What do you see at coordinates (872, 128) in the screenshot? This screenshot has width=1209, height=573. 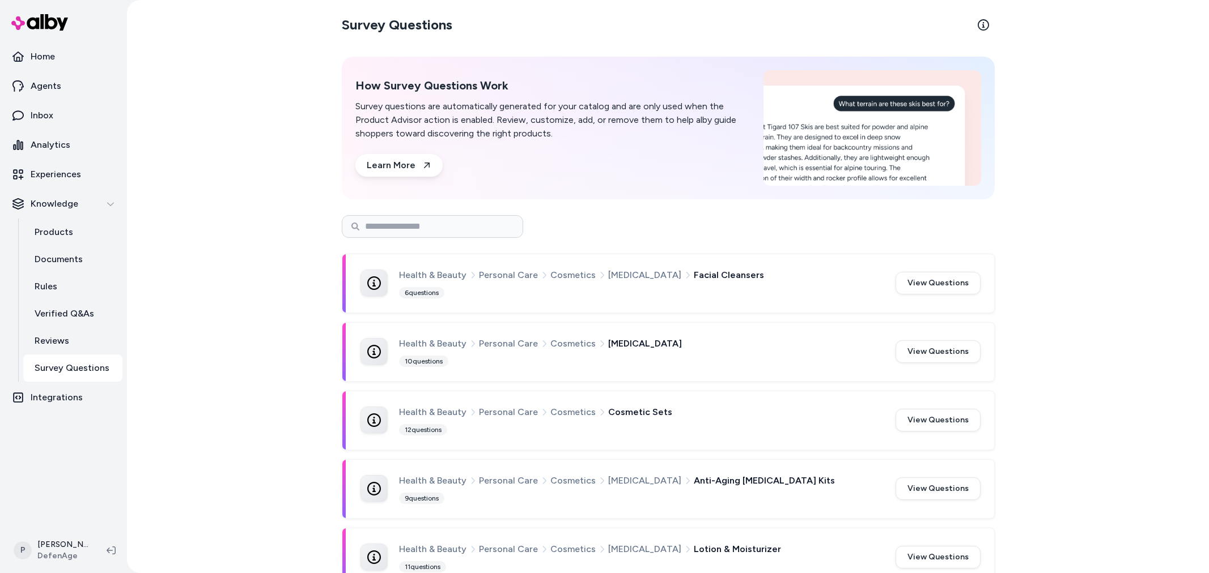 I see `img: How Survey Questions Work` at bounding box center [872, 128].